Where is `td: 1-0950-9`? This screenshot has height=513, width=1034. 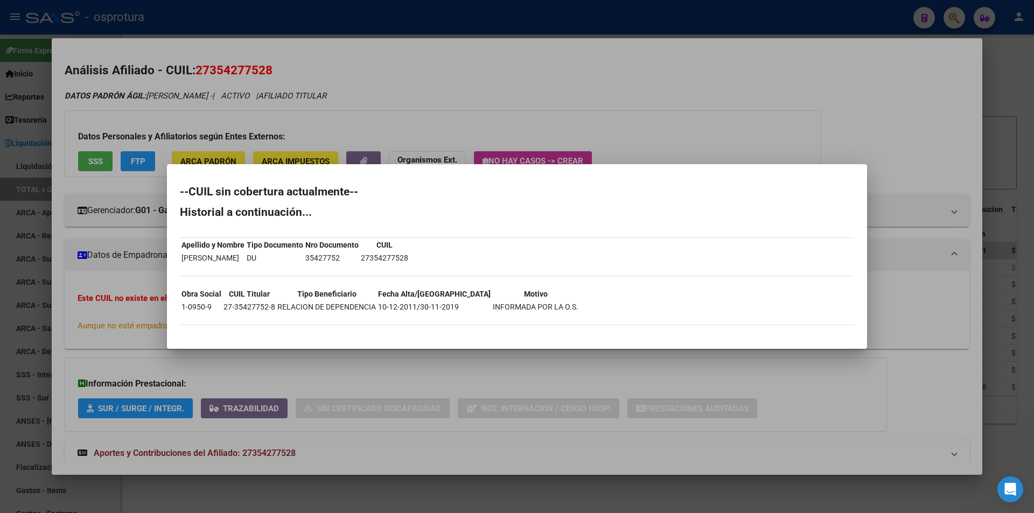
td: 1-0950-9 is located at coordinates (201, 307).